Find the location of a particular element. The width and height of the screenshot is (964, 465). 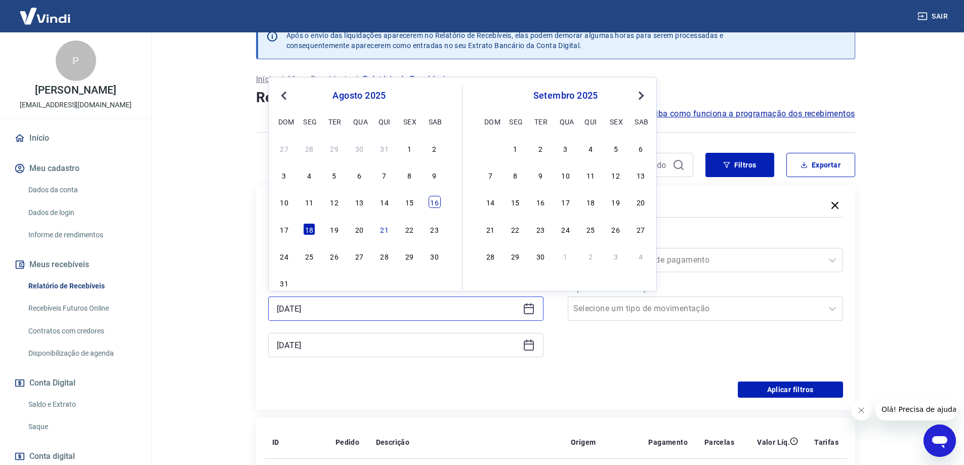

div: Choose terça-feira, 5 de agosto de 2025 is located at coordinates (334, 175).